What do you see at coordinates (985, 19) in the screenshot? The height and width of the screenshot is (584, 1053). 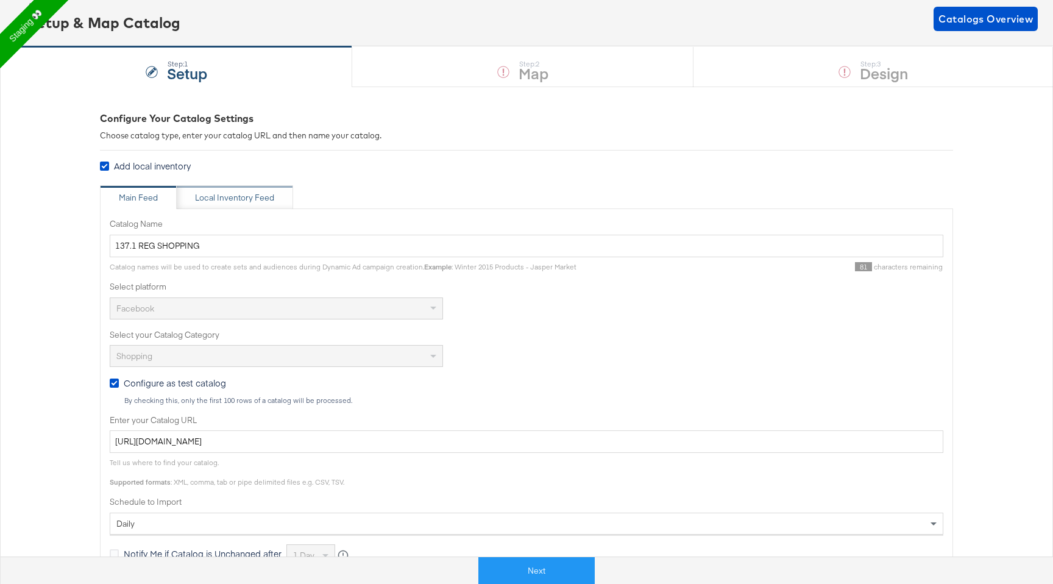 I see `span: Catalogs Overview` at bounding box center [985, 19].